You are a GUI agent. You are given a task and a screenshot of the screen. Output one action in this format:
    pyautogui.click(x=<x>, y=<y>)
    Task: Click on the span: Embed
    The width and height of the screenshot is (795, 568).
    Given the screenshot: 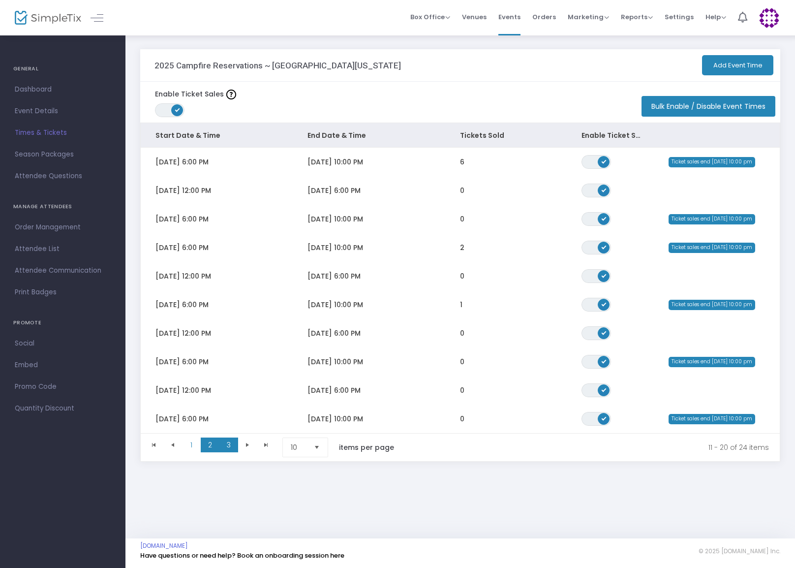 What is the action you would take?
    pyautogui.click(x=62, y=365)
    